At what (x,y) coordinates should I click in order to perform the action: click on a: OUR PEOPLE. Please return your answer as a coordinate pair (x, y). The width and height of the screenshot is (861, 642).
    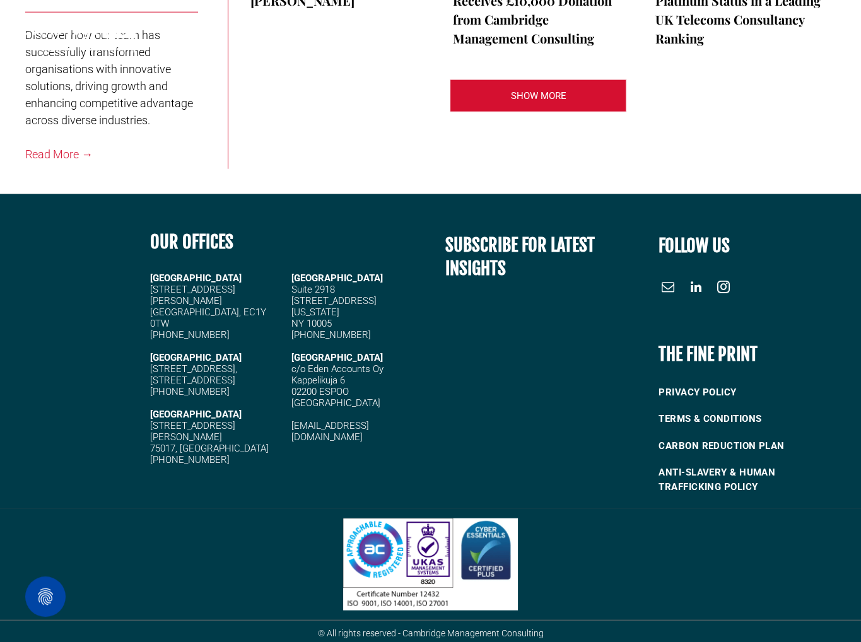
    Looking at the image, I should click on (396, 31).